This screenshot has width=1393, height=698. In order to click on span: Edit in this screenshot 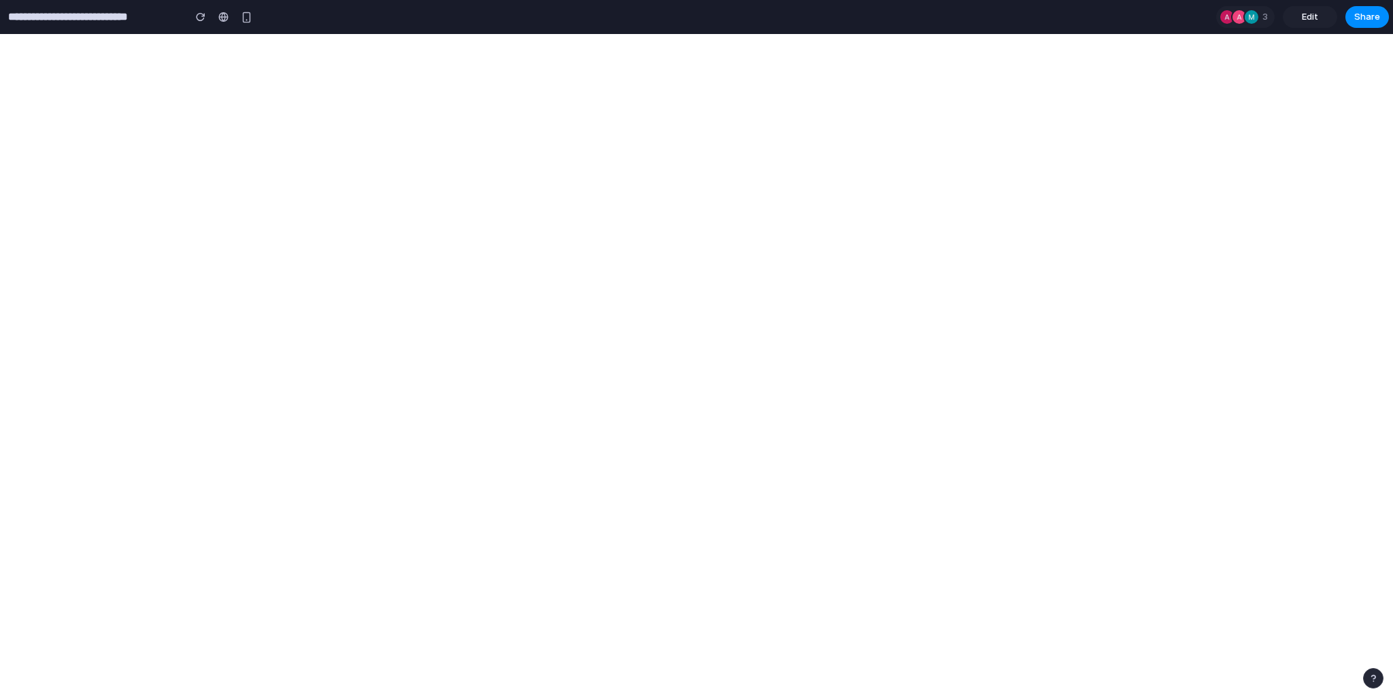, I will do `click(1310, 17)`.